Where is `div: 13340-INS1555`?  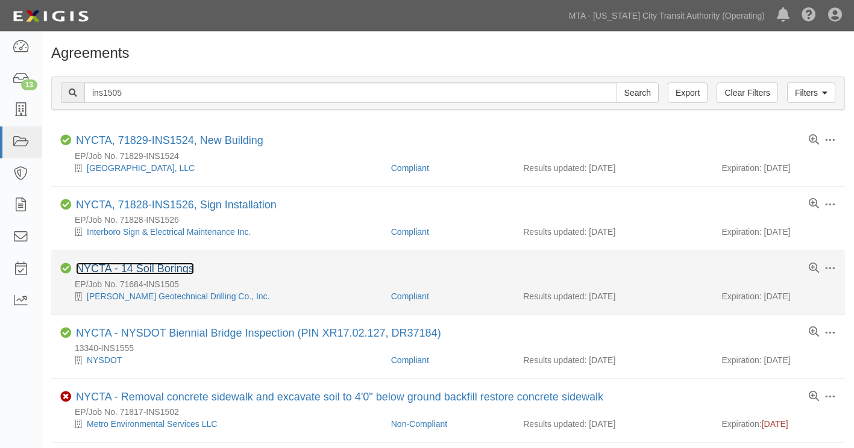
div: 13340-INS1555 is located at coordinates (452, 348).